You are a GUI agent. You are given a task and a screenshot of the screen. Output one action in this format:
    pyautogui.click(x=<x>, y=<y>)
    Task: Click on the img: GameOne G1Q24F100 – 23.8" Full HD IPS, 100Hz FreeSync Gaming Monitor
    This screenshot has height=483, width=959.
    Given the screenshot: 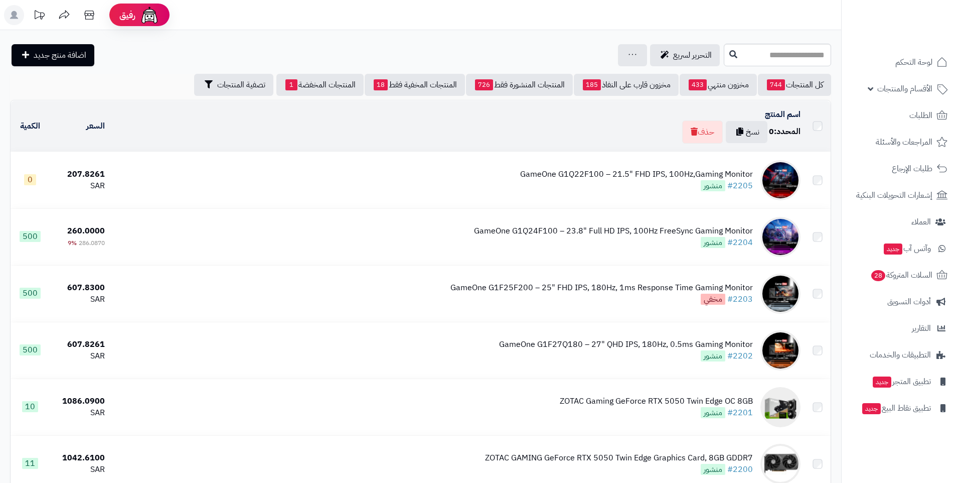 What is the action you would take?
    pyautogui.click(x=781, y=237)
    